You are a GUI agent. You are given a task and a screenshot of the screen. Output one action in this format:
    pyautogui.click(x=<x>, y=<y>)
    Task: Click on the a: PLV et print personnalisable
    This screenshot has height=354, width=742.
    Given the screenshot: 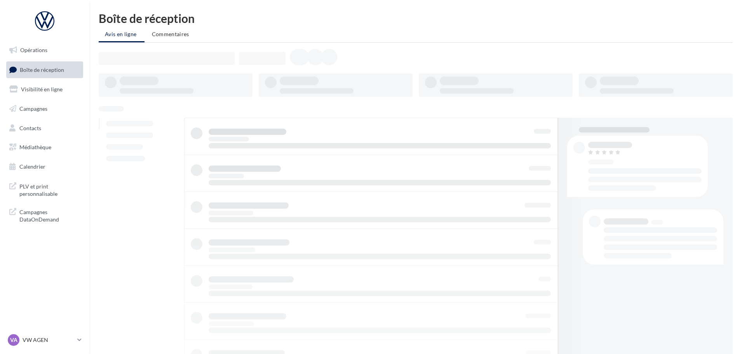 What is the action you would take?
    pyautogui.click(x=45, y=189)
    